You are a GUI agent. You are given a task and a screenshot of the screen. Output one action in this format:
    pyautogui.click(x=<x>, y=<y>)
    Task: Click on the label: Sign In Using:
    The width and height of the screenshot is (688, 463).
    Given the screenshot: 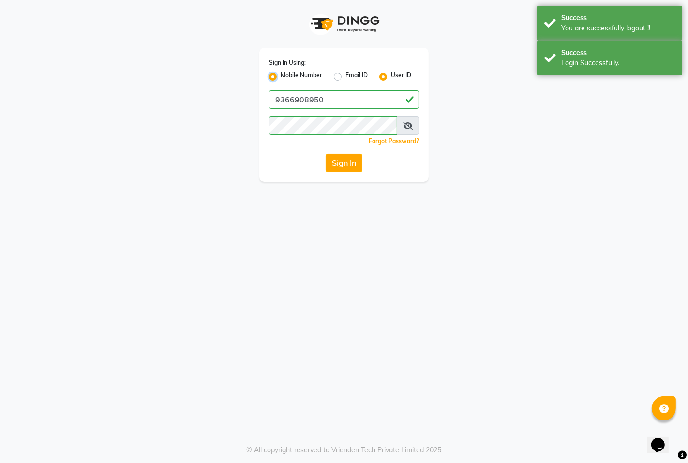 What is the action you would take?
    pyautogui.click(x=287, y=63)
    